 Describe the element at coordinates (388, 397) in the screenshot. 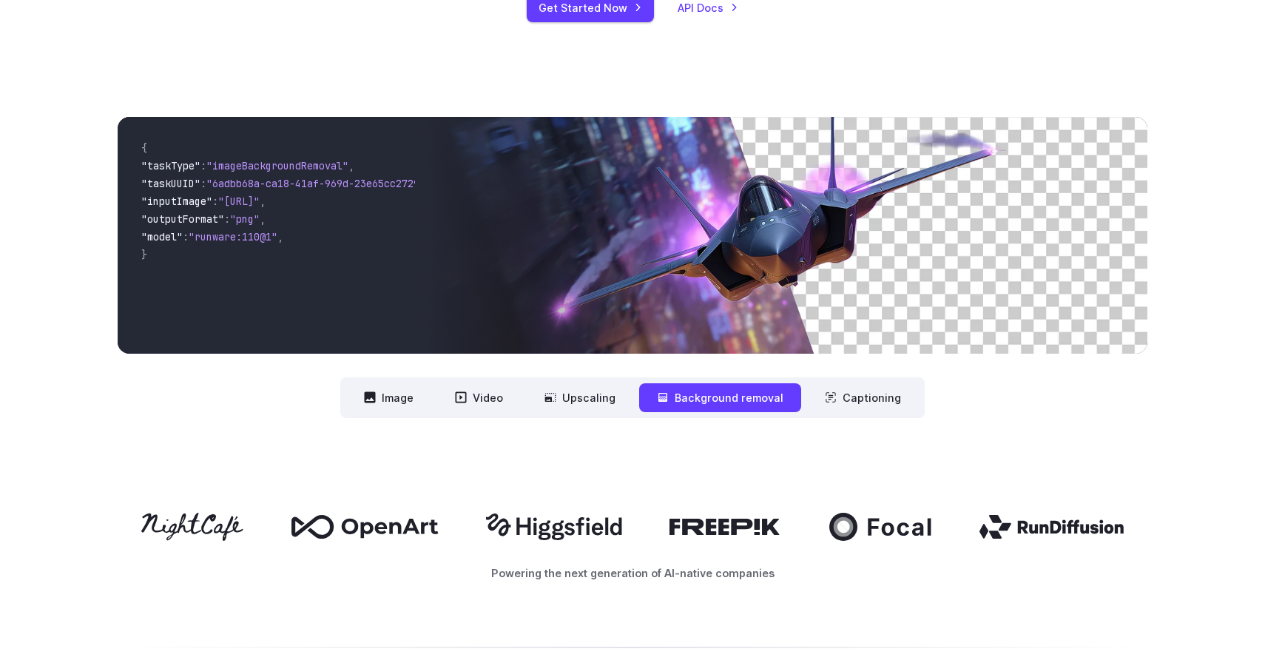

I see `button: Image` at that location.